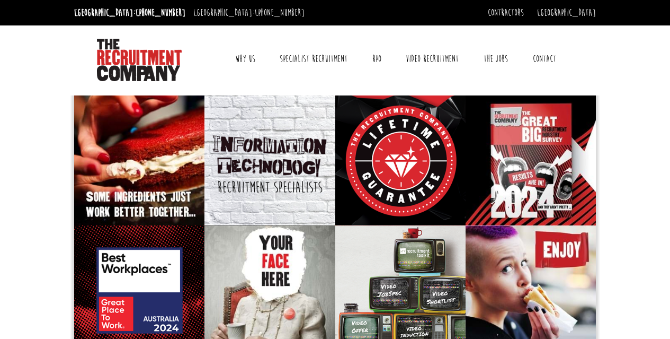  I want to click on a: Contractors, so click(506, 13).